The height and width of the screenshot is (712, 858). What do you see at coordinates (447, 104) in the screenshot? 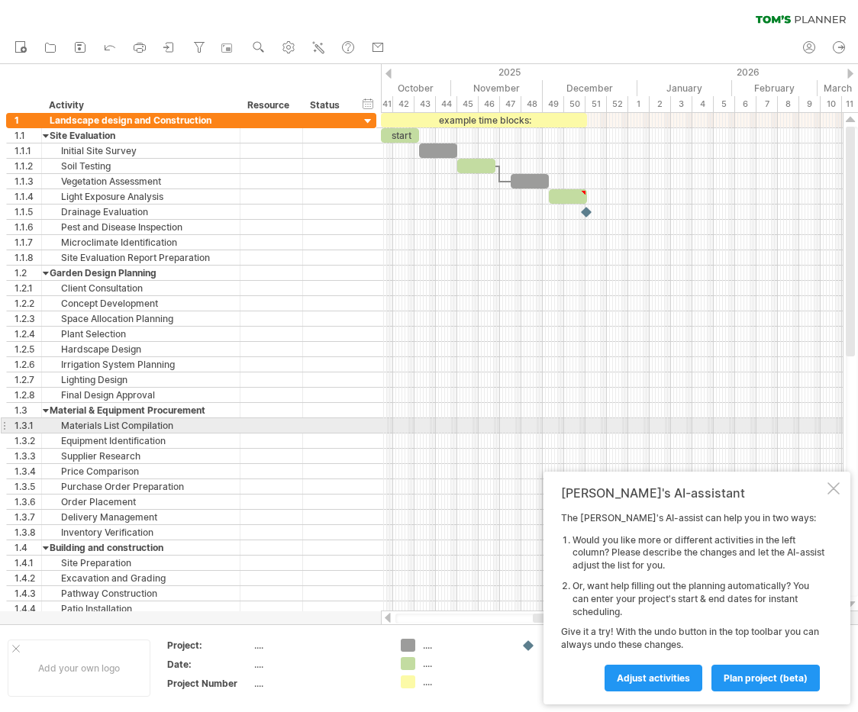
I see `div: 44` at bounding box center [447, 104].